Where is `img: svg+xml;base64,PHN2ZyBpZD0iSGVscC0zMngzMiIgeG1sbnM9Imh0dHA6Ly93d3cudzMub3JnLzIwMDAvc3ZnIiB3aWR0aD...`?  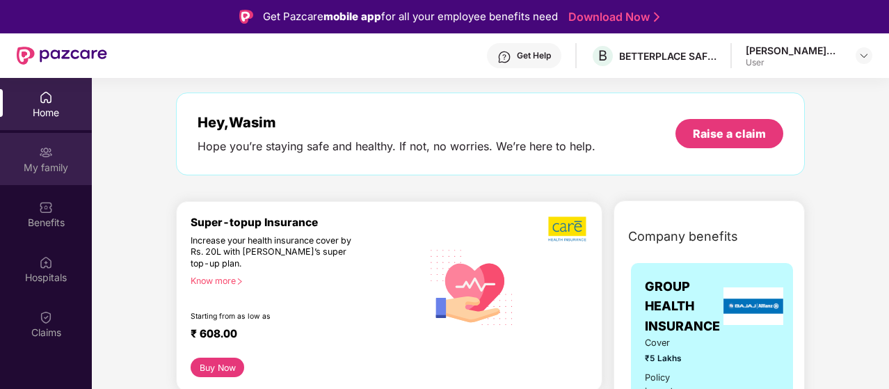
img: svg+xml;base64,PHN2ZyBpZD0iSGVscC0zMngzMiIgeG1sbnM9Imh0dHA6Ly93d3cudzMub3JnLzIwMDAvc3ZnIiB3aWR0aD... is located at coordinates (505, 57).